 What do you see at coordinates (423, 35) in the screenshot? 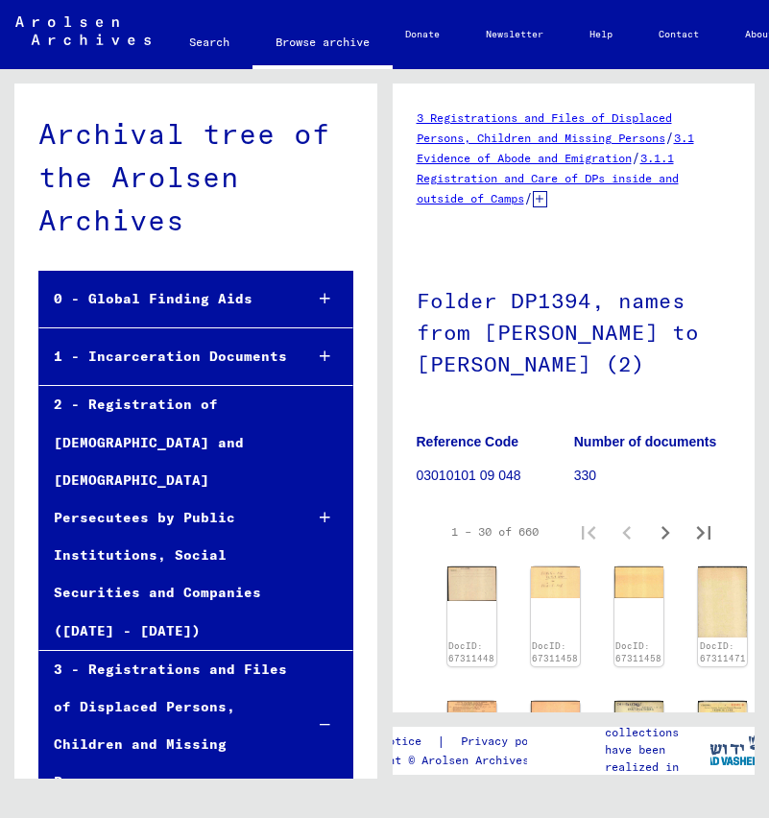
I see `a: Donate` at bounding box center [423, 35].